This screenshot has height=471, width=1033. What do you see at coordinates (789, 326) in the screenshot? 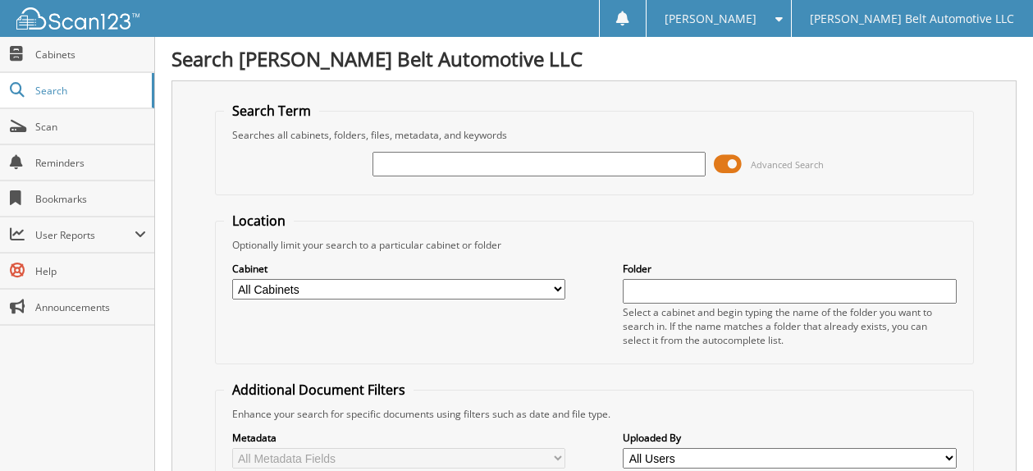
I see `div: Select a cabinet and begin typing the name of the folder you want to search in. If the name match...` at bounding box center [789, 326].